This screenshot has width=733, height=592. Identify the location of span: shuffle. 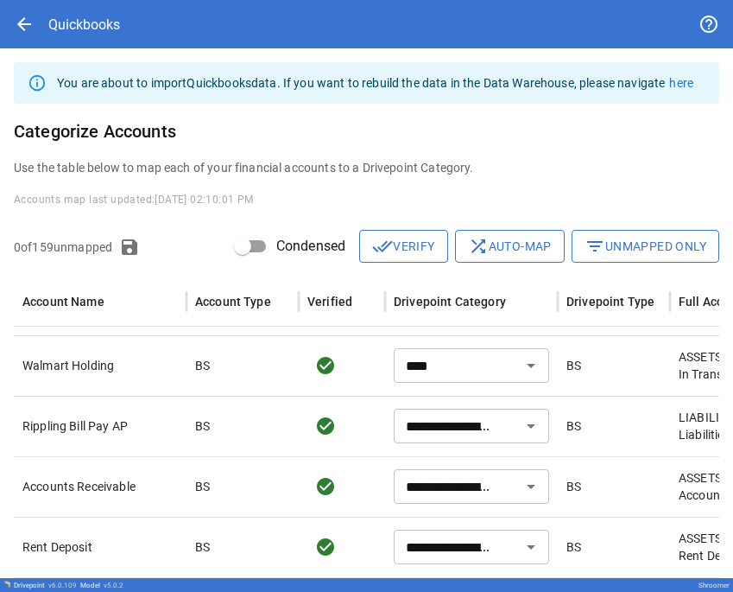
(478, 246).